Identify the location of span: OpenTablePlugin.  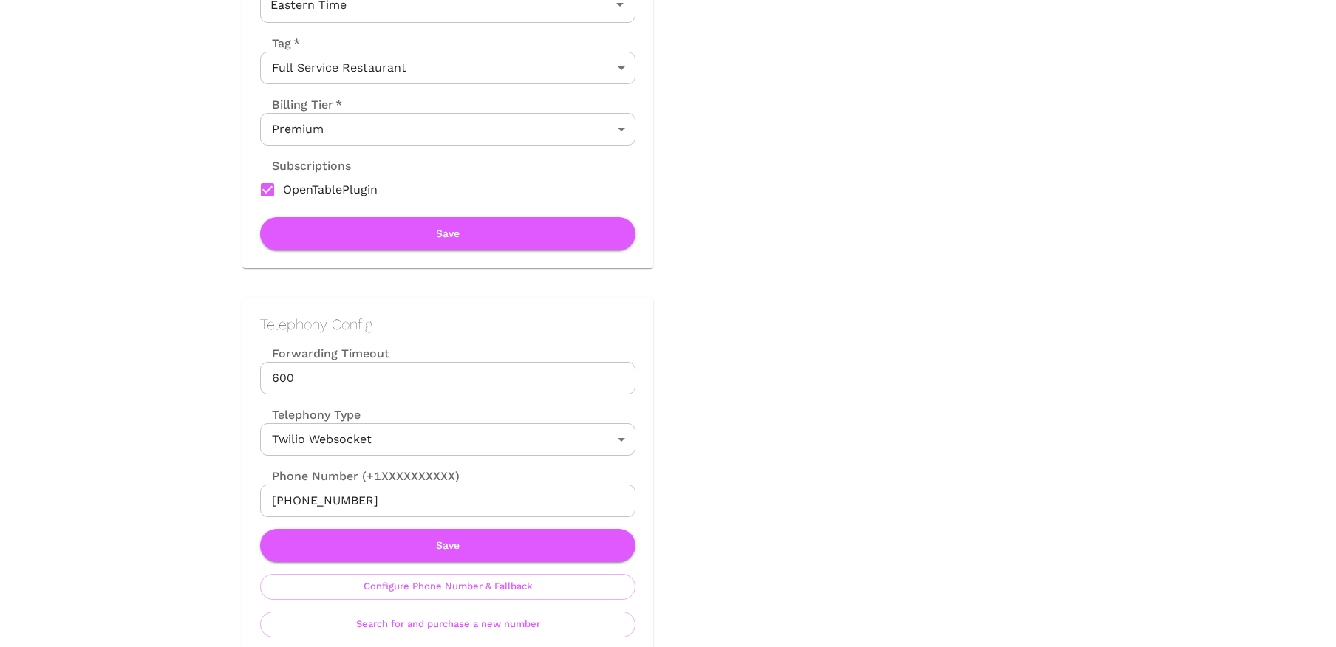
(330, 190).